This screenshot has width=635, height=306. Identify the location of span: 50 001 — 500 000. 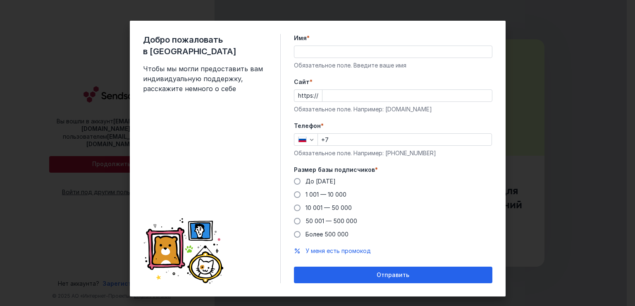
(331, 221).